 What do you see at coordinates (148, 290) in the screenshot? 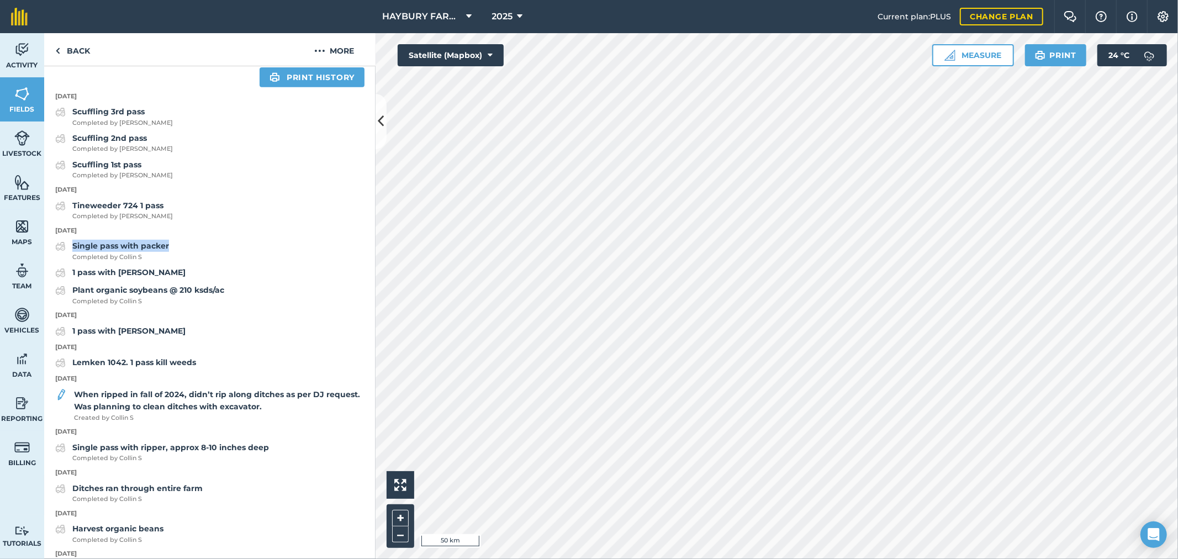
I see `strong: Plant organic soybeans @ 210 ksds/ac` at bounding box center [148, 290].